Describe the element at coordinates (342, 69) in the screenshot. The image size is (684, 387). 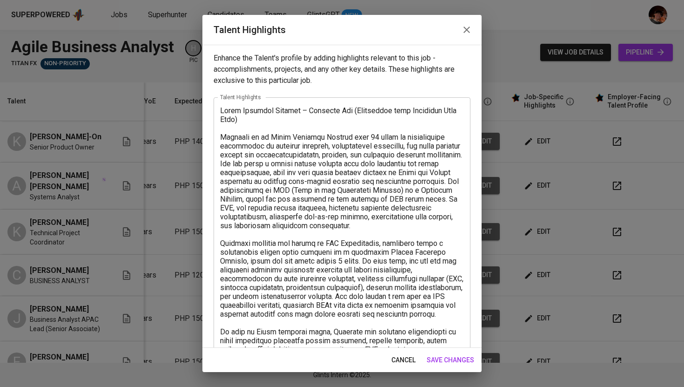
I see `p: Enhance the Talent's profile by adding highlights relevant to this job - accomplishments, project...` at that location.